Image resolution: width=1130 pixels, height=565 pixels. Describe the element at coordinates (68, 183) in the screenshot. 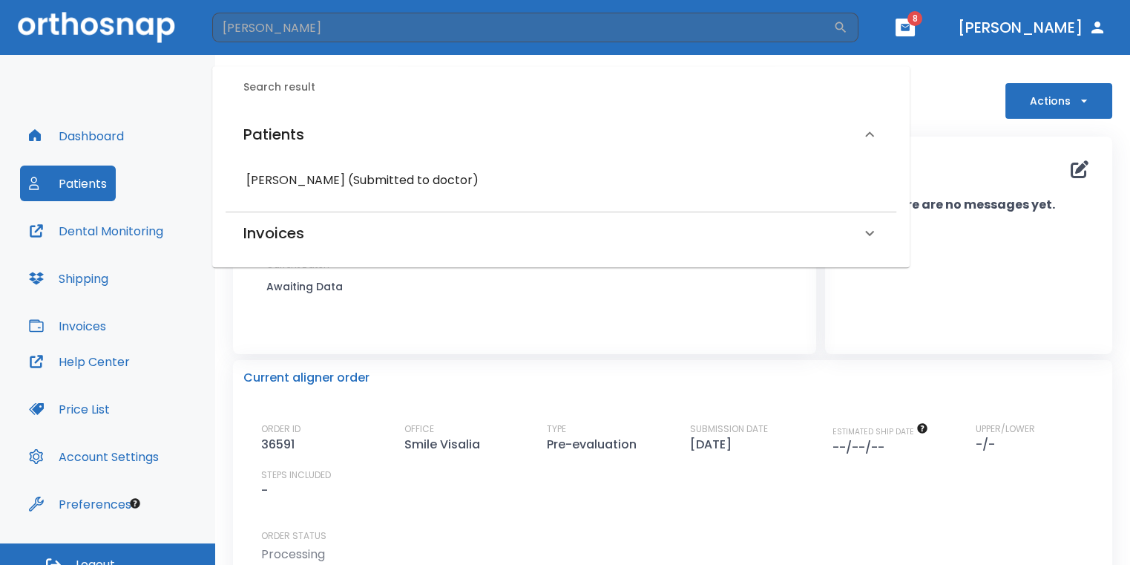

I see `a: Patients` at that location.